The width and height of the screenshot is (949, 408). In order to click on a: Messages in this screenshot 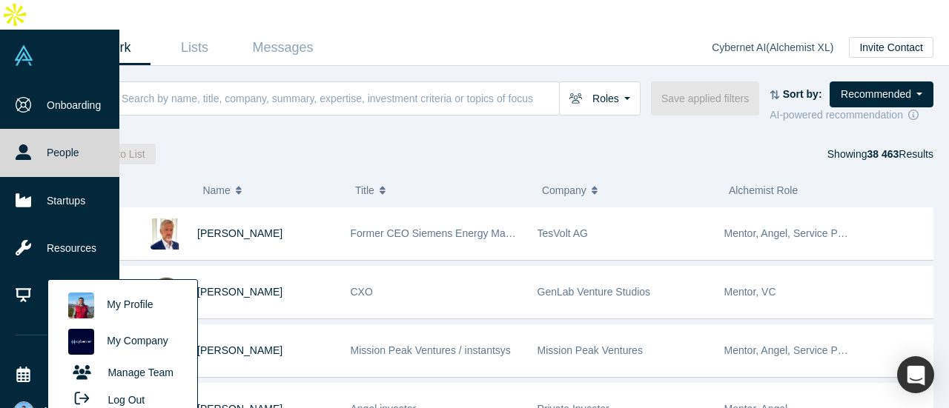, I will do `click(282, 47)`.